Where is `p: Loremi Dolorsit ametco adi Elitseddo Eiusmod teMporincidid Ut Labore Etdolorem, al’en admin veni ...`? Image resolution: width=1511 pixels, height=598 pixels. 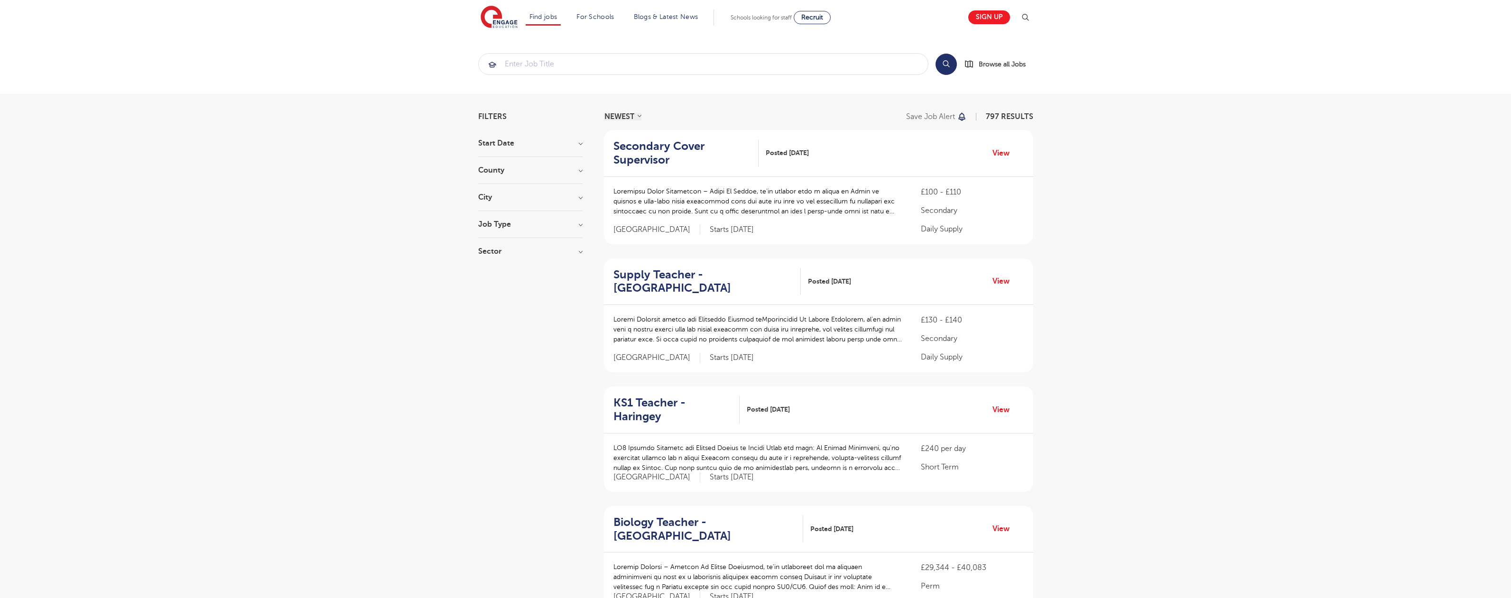
p: Loremi Dolorsit ametco adi Elitseddo Eiusmod teMporincidid Ut Labore Etdolorem, al’en admin veni ... is located at coordinates (758, 329).